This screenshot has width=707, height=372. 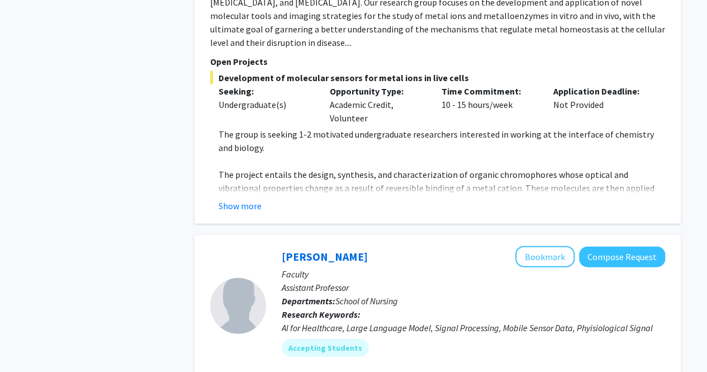 What do you see at coordinates (438, 78) in the screenshot?
I see `span: Development of molecular sensors for metal ions in live cells` at bounding box center [438, 78].